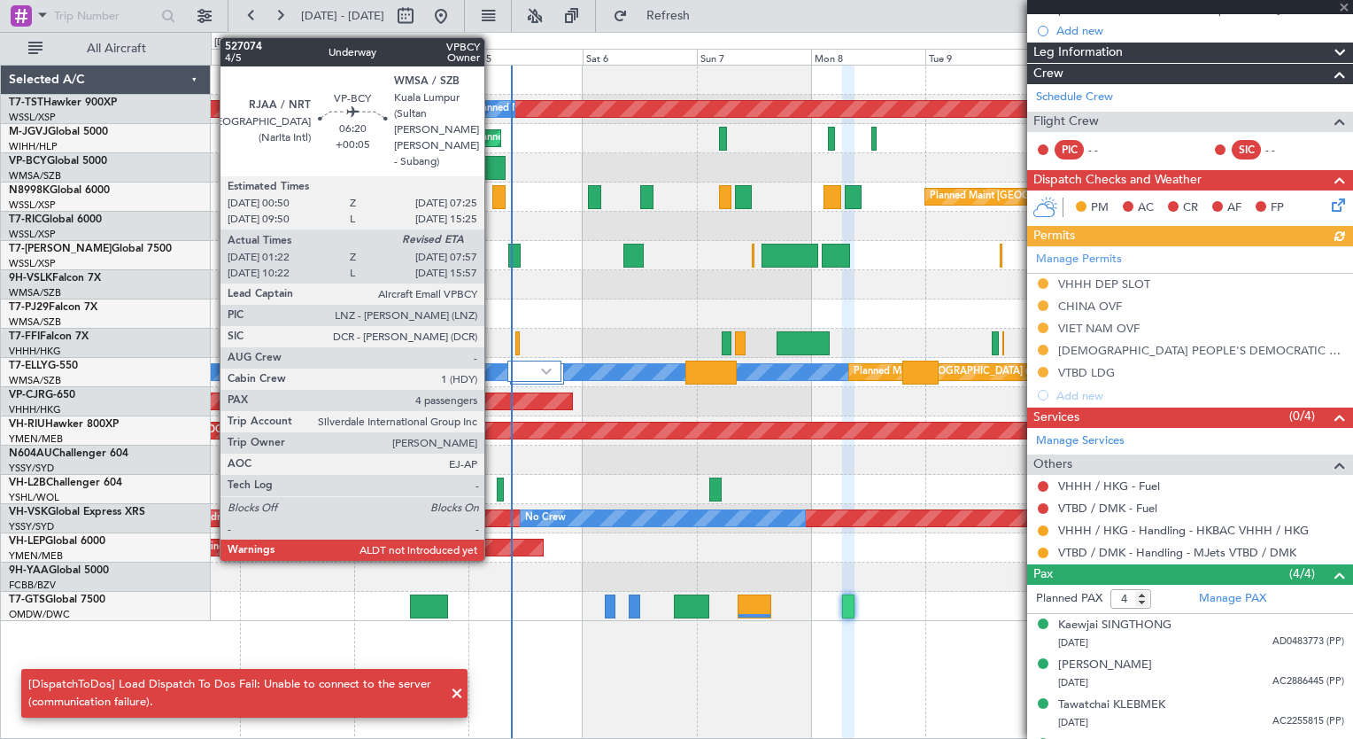 The image size is (1353, 739). I want to click on div: SIC, so click(1246, 150).